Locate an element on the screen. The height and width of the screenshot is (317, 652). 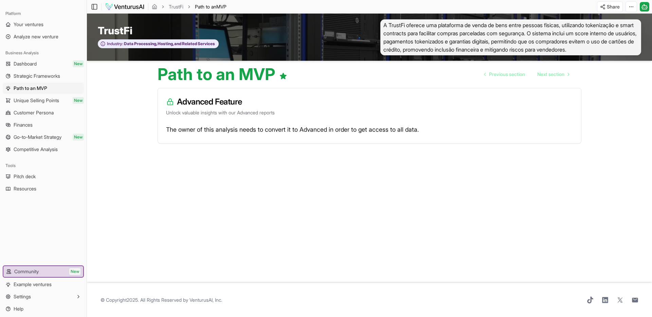
a: Example ventures is located at coordinates (43, 285).